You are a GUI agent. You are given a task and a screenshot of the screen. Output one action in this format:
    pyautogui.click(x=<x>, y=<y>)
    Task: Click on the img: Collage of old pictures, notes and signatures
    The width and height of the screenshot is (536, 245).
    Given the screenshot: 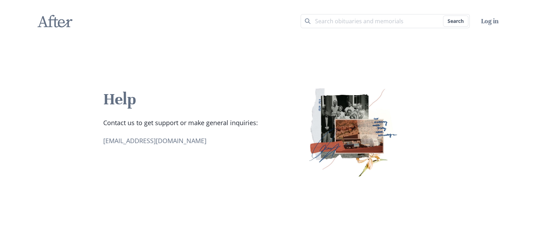 What is the action you would take?
    pyautogui.click(x=352, y=131)
    